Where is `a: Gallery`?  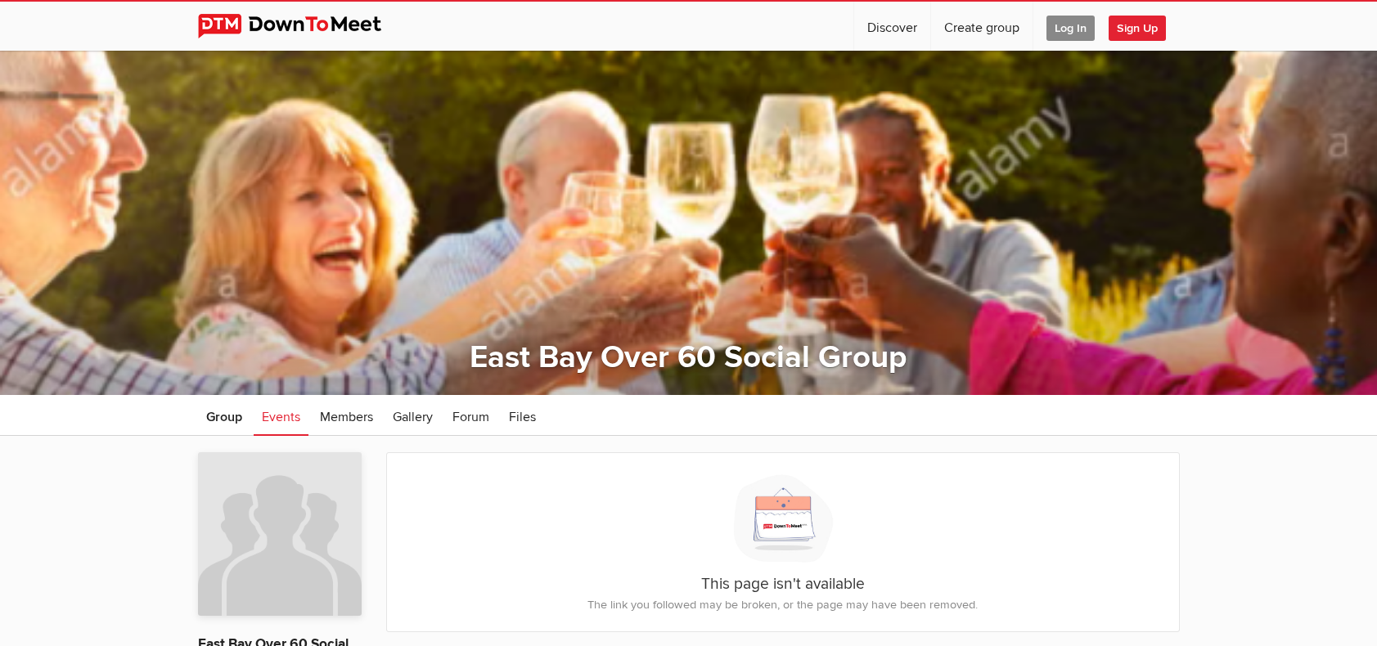 a: Gallery is located at coordinates (412, 415).